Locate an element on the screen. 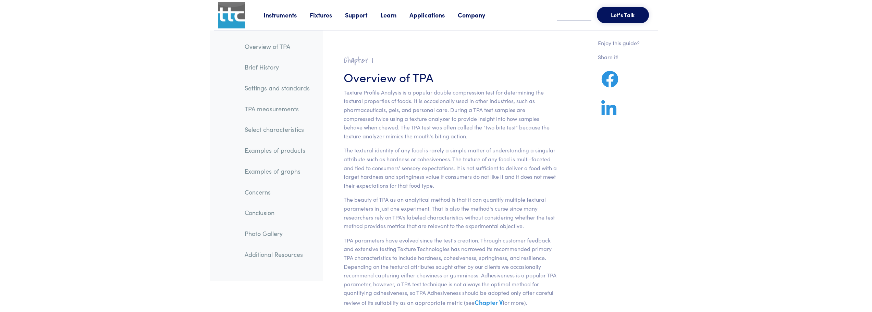 Image resolution: width=872 pixels, height=312 pixels. a: Instruments is located at coordinates (287, 15).